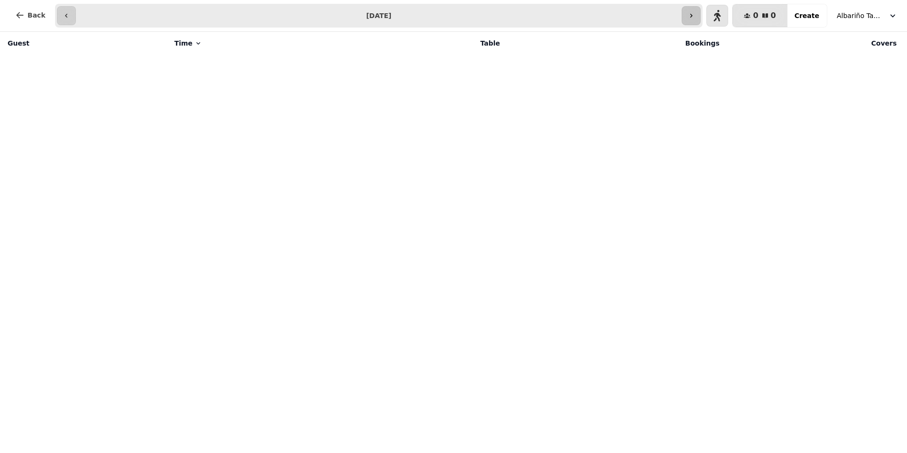 This screenshot has width=907, height=453. What do you see at coordinates (188, 43) in the screenshot?
I see `button: Time` at bounding box center [188, 43].